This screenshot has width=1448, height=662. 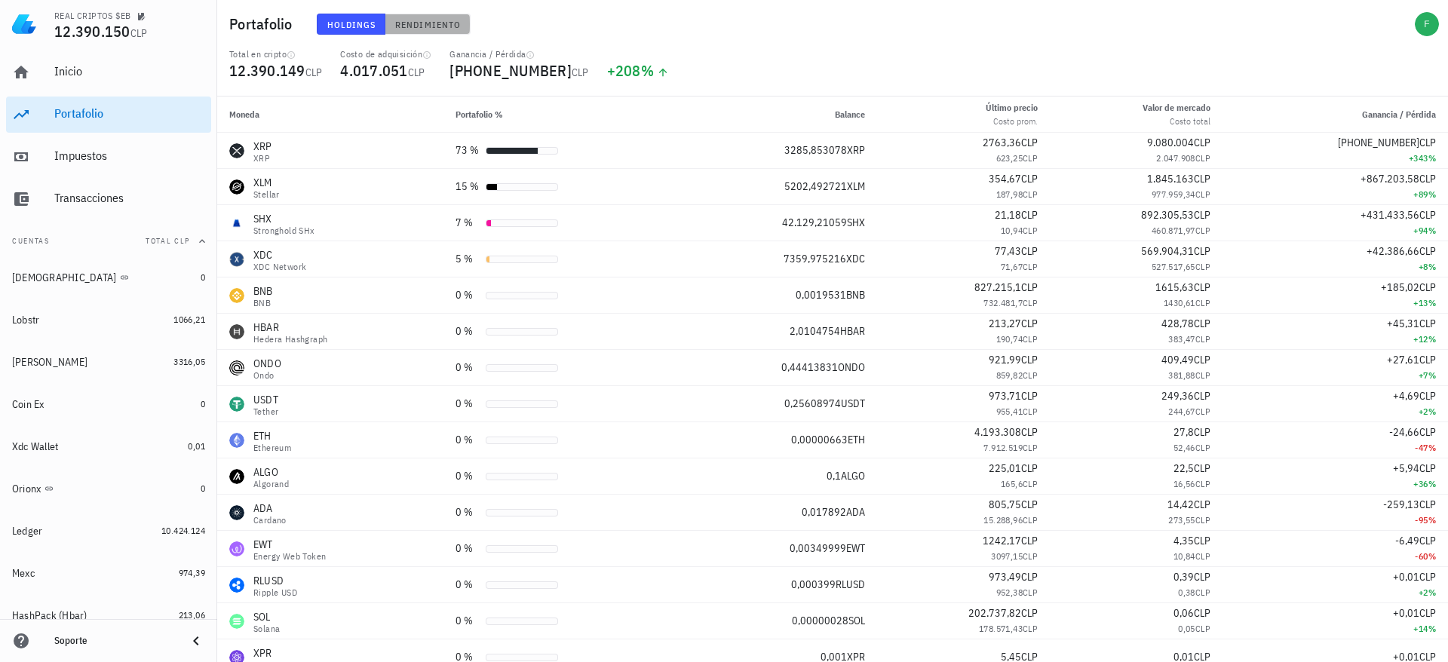 I want to click on div: ONDO-icon, so click(x=237, y=368).